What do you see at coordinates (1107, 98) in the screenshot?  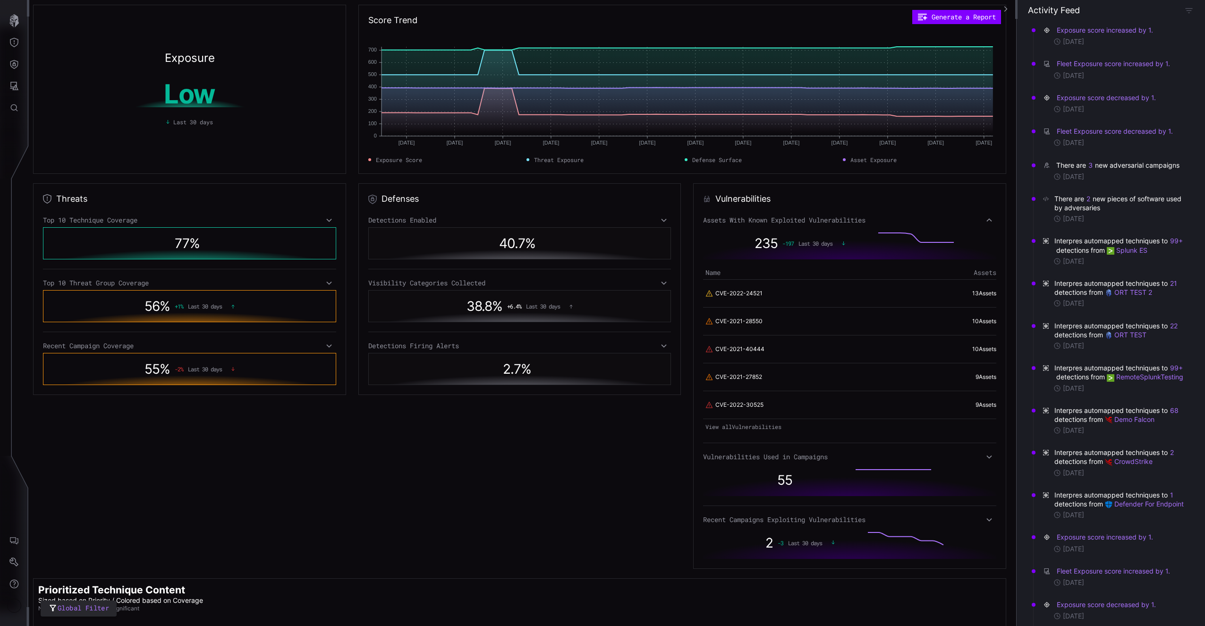 I see `button: Exposure score decreased by 1.` at bounding box center [1107, 98].